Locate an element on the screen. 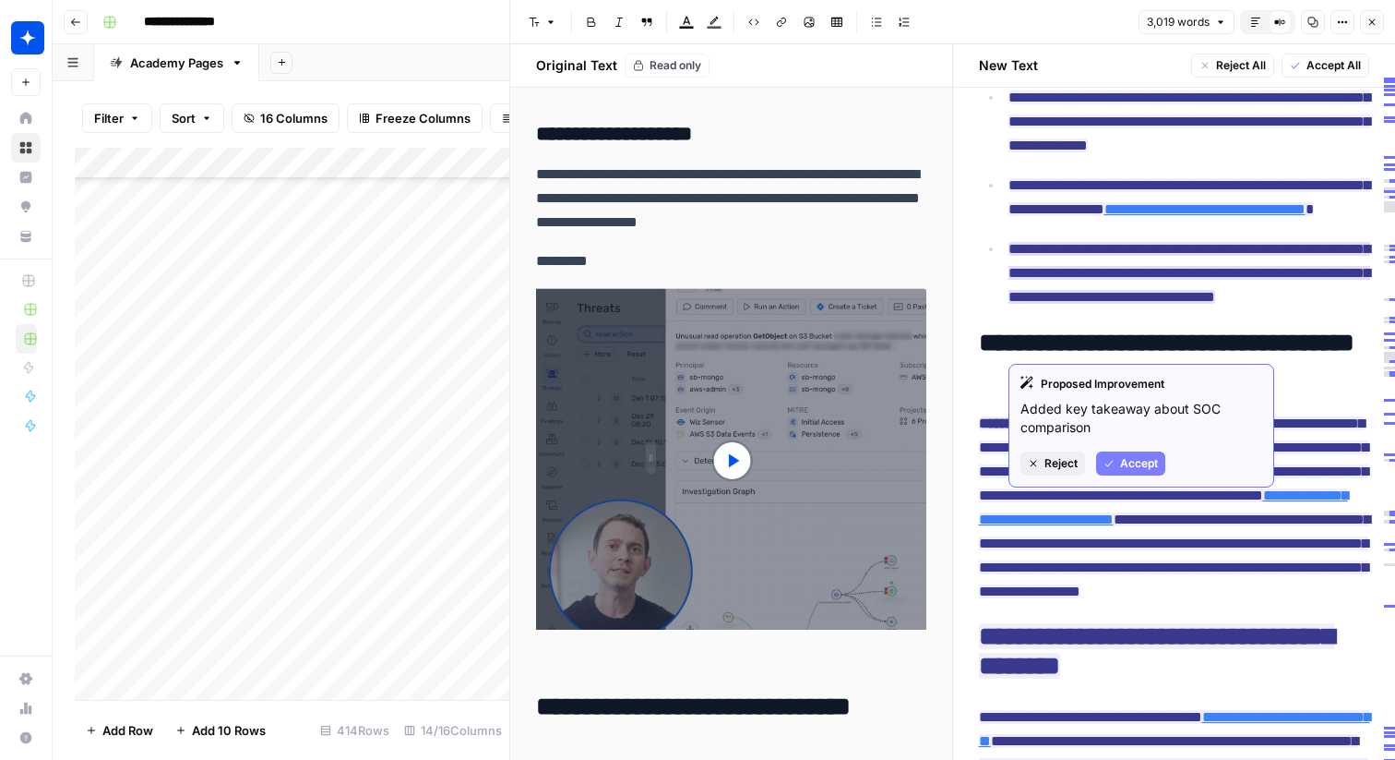  span: Reject is located at coordinates (1061, 463).